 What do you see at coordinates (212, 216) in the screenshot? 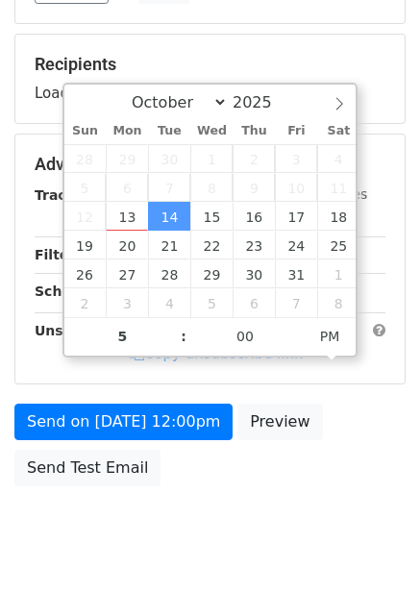
I see `span: October 15, 2025` at bounding box center [212, 216].